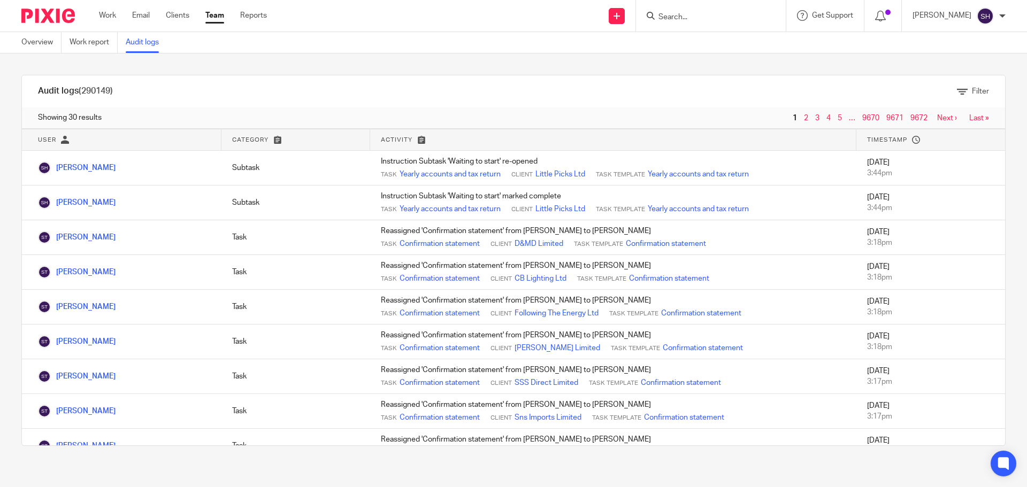 Image resolution: width=1027 pixels, height=487 pixels. What do you see at coordinates (832, 16) in the screenshot?
I see `span: Get Support` at bounding box center [832, 16].